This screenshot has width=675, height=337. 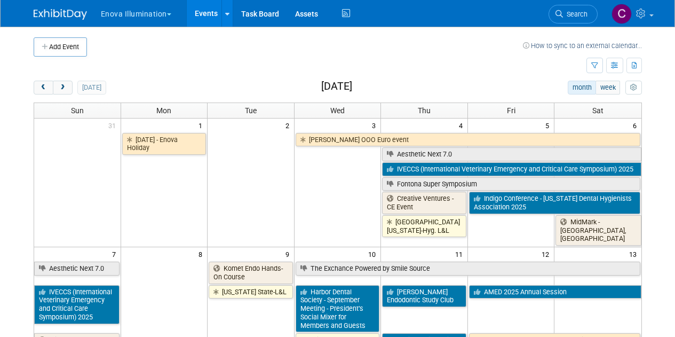 I want to click on span: Fri, so click(x=511, y=110).